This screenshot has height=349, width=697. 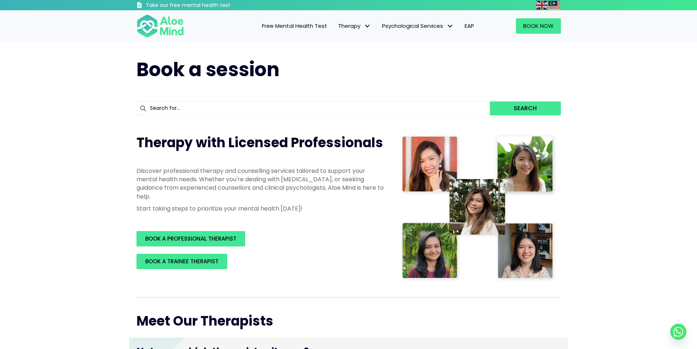 What do you see at coordinates (678, 331) in the screenshot?
I see `a: Whatsapp` at bounding box center [678, 331].